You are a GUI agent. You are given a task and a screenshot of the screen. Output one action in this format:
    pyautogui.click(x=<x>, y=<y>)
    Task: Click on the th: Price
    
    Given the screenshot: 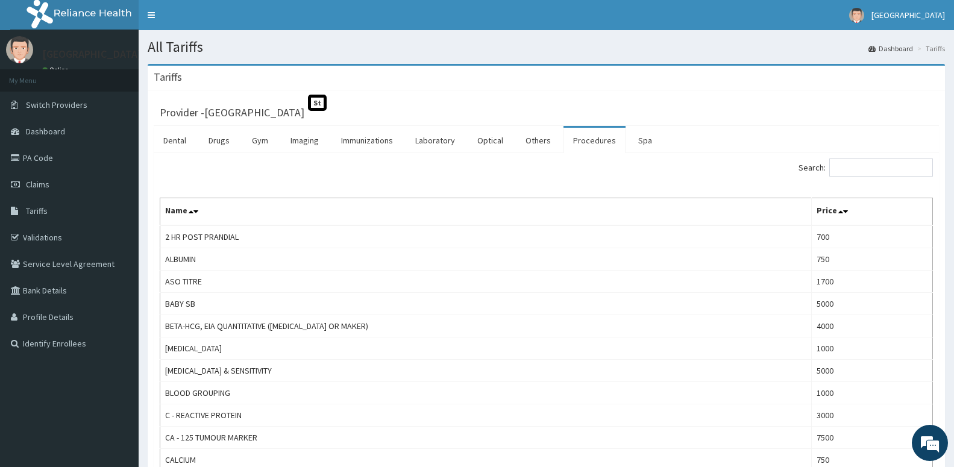 What is the action you would take?
    pyautogui.click(x=872, y=212)
    